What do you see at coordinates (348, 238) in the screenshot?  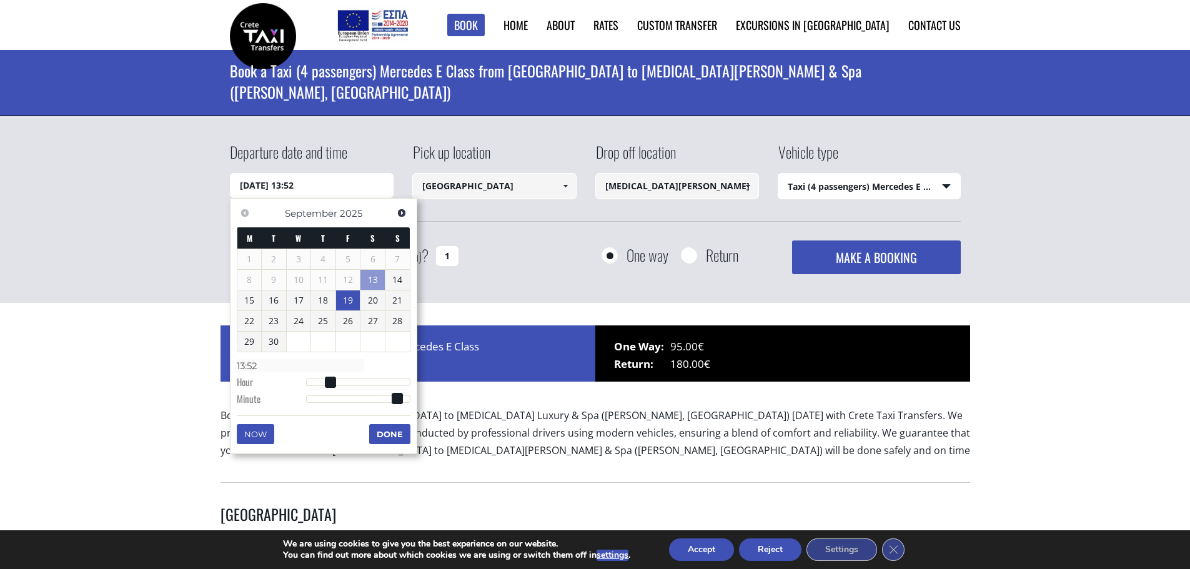 I see `span: Friday` at bounding box center [348, 238].